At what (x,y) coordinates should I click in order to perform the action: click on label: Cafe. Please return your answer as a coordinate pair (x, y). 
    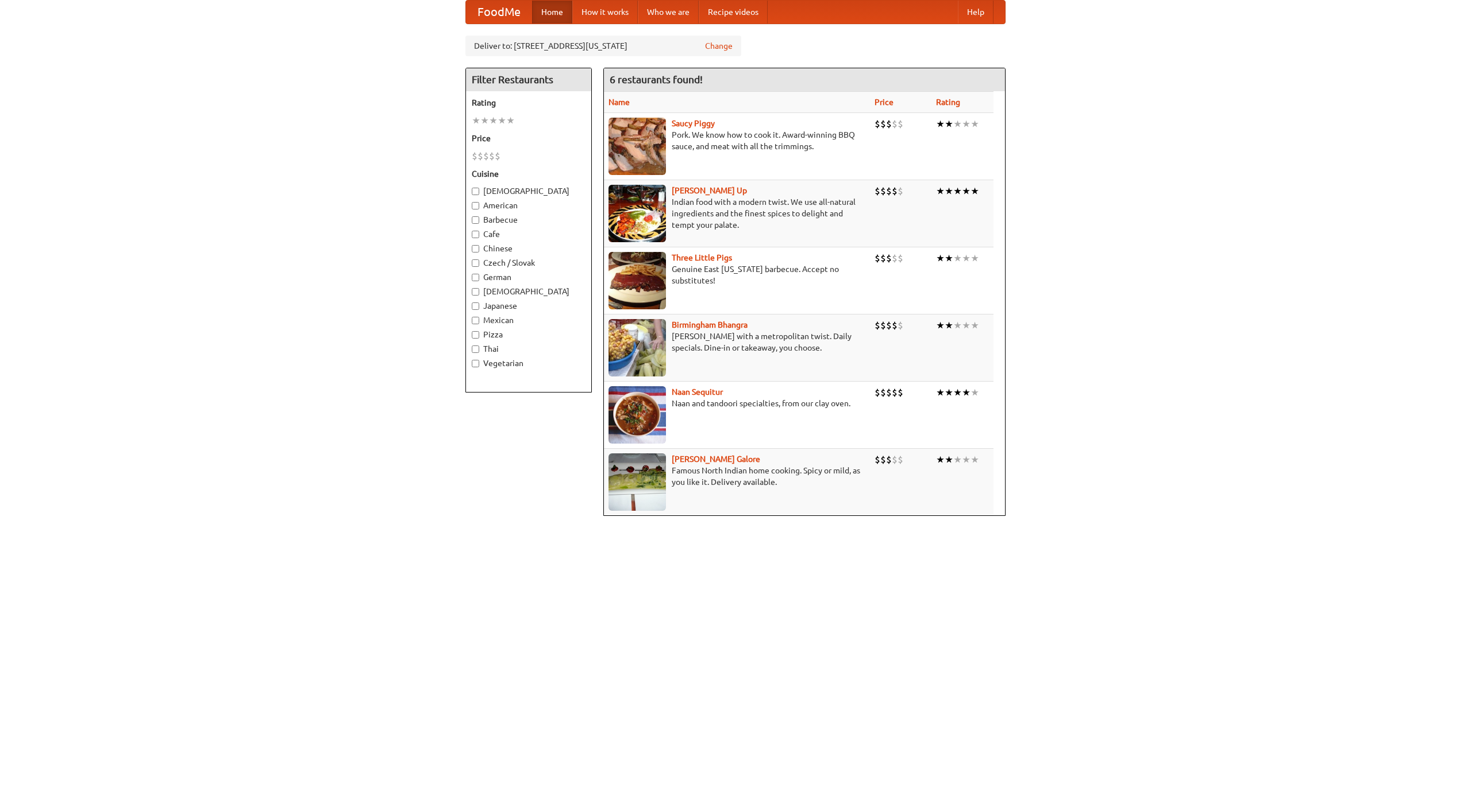
    Looking at the image, I should click on (529, 234).